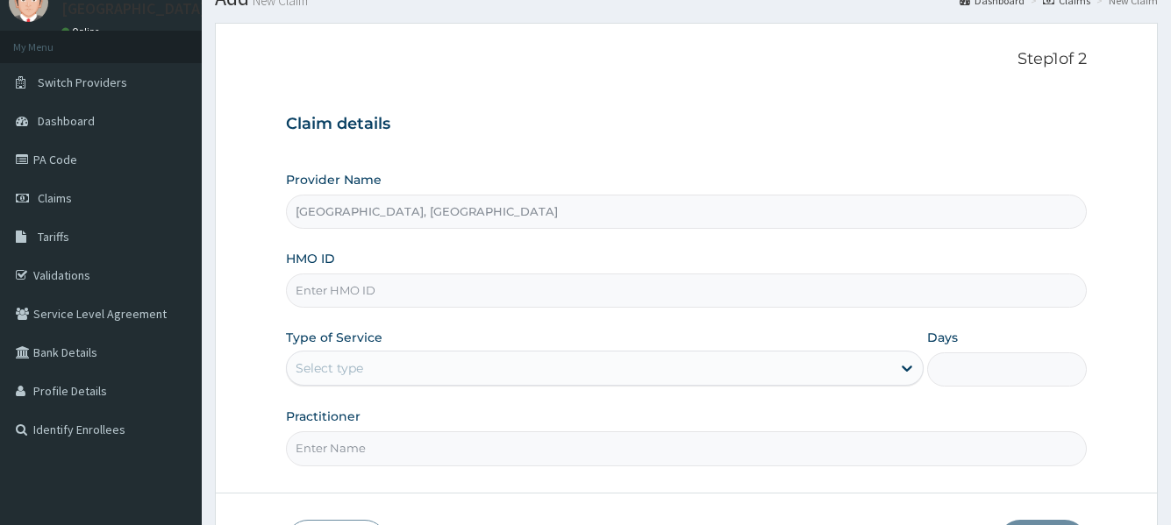 Image resolution: width=1171 pixels, height=525 pixels. What do you see at coordinates (686, 125) in the screenshot?
I see `h3: Claim details` at bounding box center [686, 125].